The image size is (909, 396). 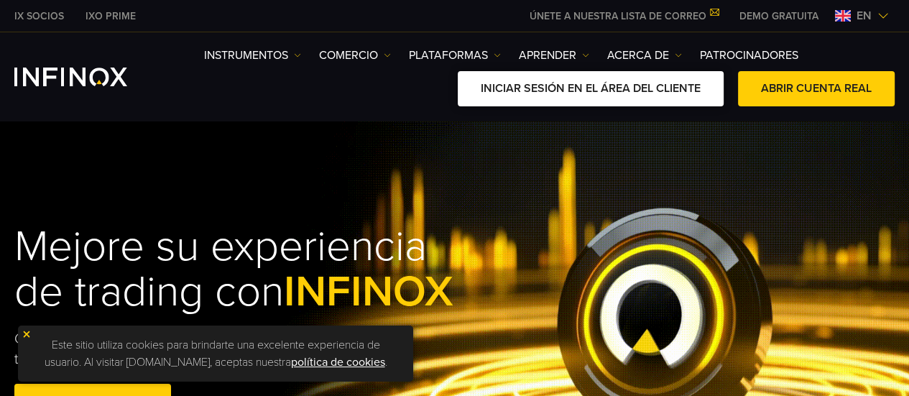 I want to click on font: Corredor multirregulado que permite a los operadores de todo el mundo acceder a los mercados fina..., so click(x=188, y=349).